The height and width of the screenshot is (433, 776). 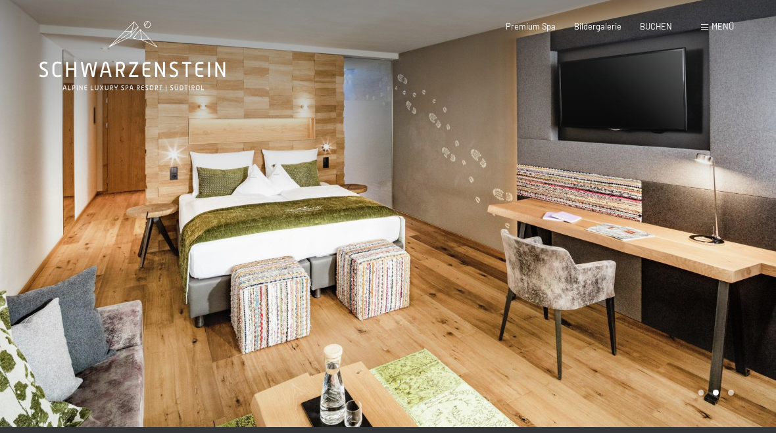 What do you see at coordinates (597, 26) in the screenshot?
I see `a: Bildergalerie` at bounding box center [597, 26].